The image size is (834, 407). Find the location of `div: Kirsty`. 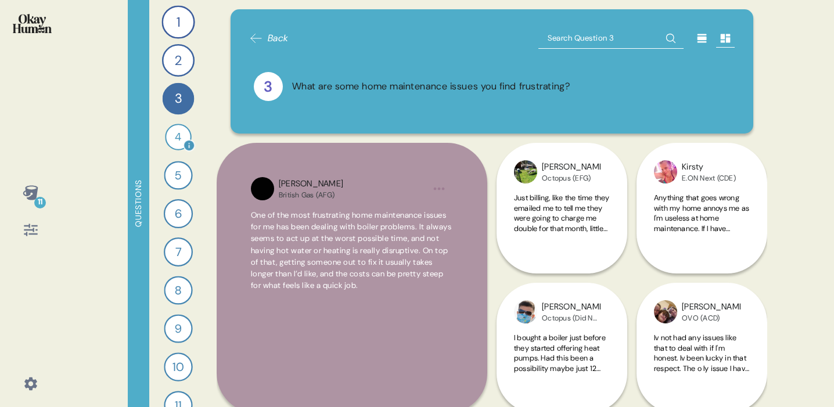

div: Kirsty is located at coordinates (709, 167).